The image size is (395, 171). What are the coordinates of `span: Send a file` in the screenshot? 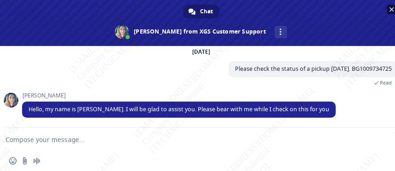 It's located at (25, 161).